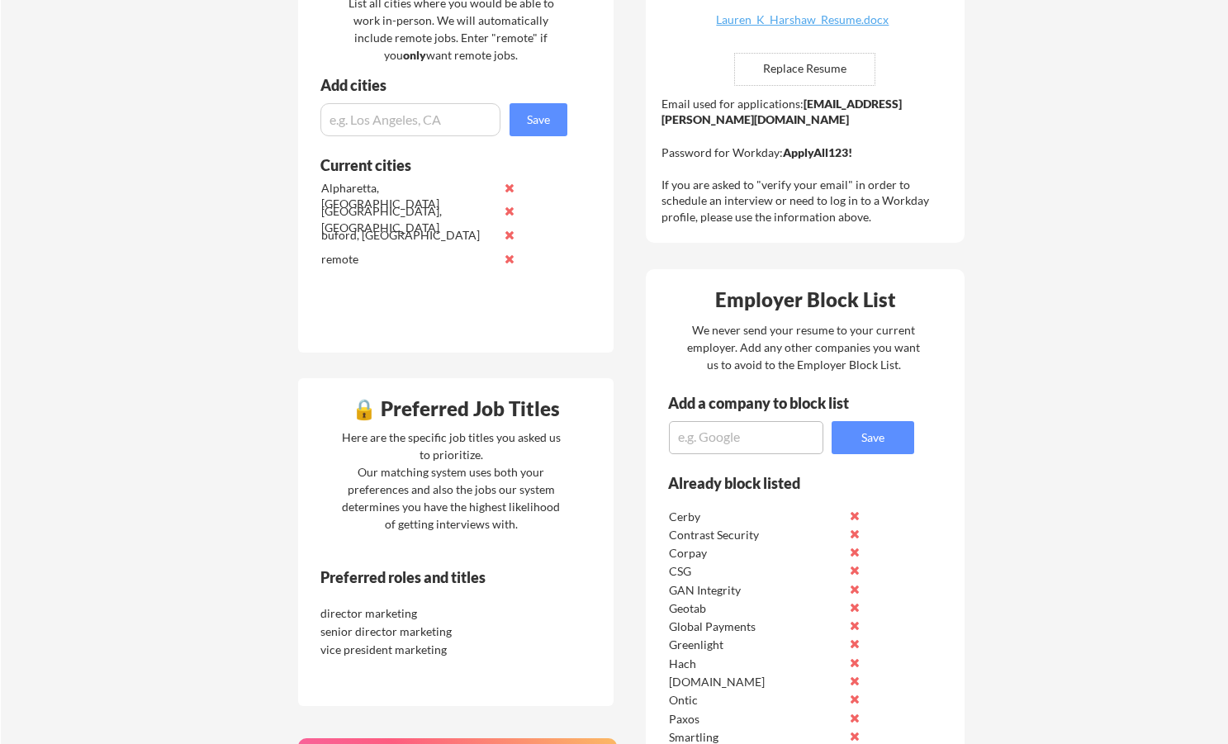 The image size is (1228, 744). I want to click on a: Lauren_K_Harshaw_Resume.docx, so click(803, 26).